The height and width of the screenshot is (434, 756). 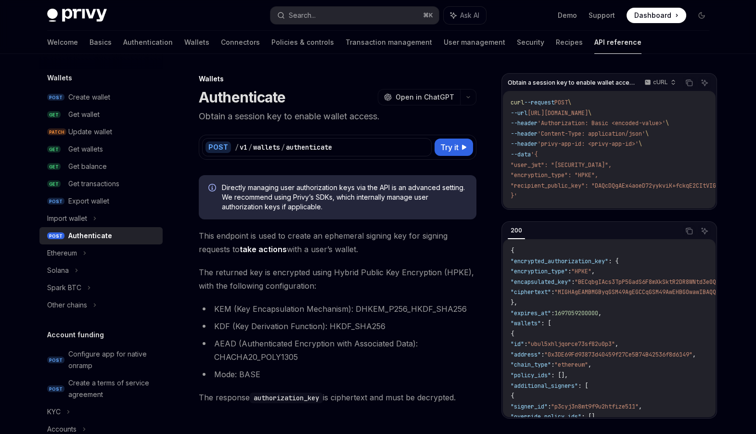 I want to click on span: This endpoint is used to create an ephemeral signing key for signing requests to with a user’s wa..., so click(x=337, y=243).